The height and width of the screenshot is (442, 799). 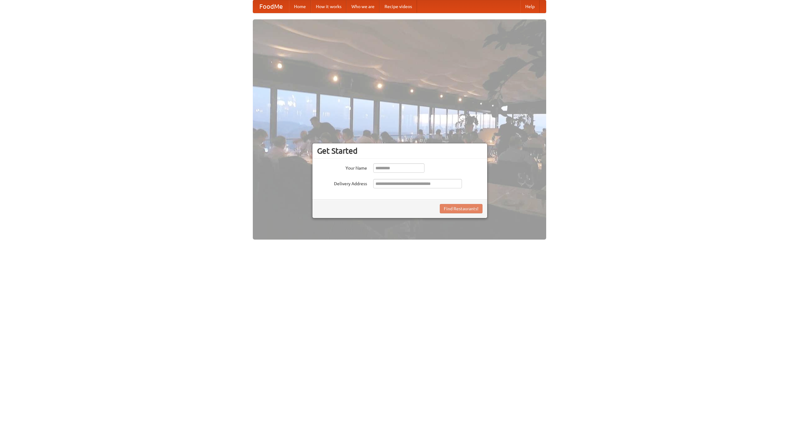 I want to click on label: Delivery Address, so click(x=342, y=183).